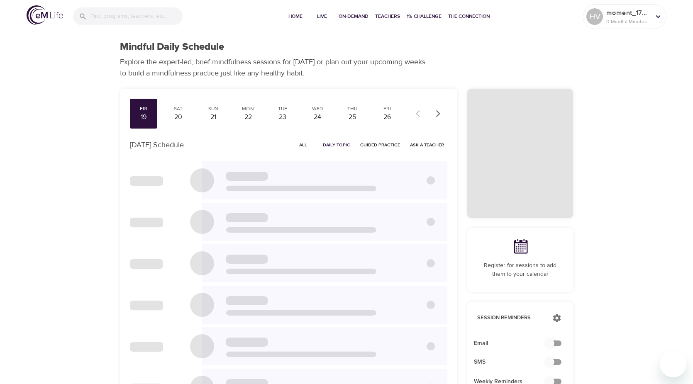 The image size is (693, 384). I want to click on div: Sat, so click(178, 109).